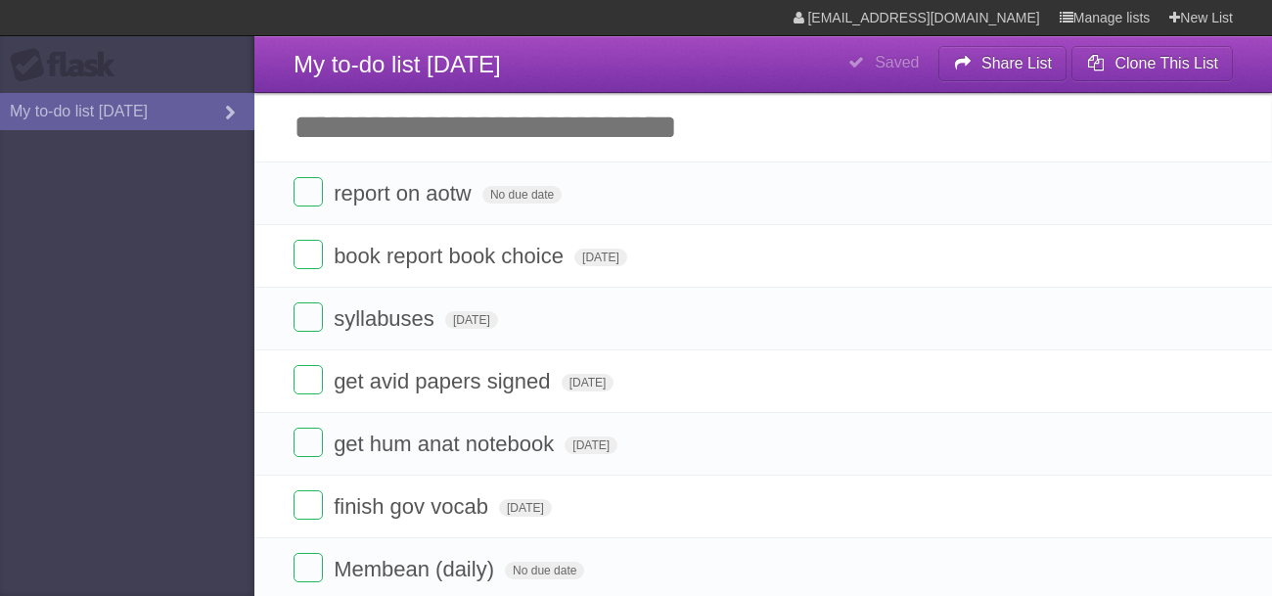 Image resolution: width=1272 pixels, height=596 pixels. I want to click on button: Share List, so click(1003, 64).